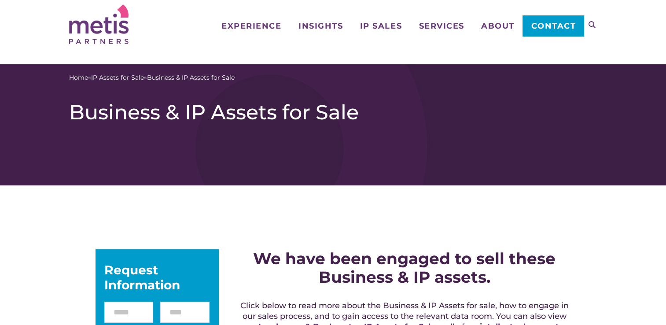  Describe the element at coordinates (404, 268) in the screenshot. I see `strong: We have been engaged to sell these Business & IP assets.` at that location.